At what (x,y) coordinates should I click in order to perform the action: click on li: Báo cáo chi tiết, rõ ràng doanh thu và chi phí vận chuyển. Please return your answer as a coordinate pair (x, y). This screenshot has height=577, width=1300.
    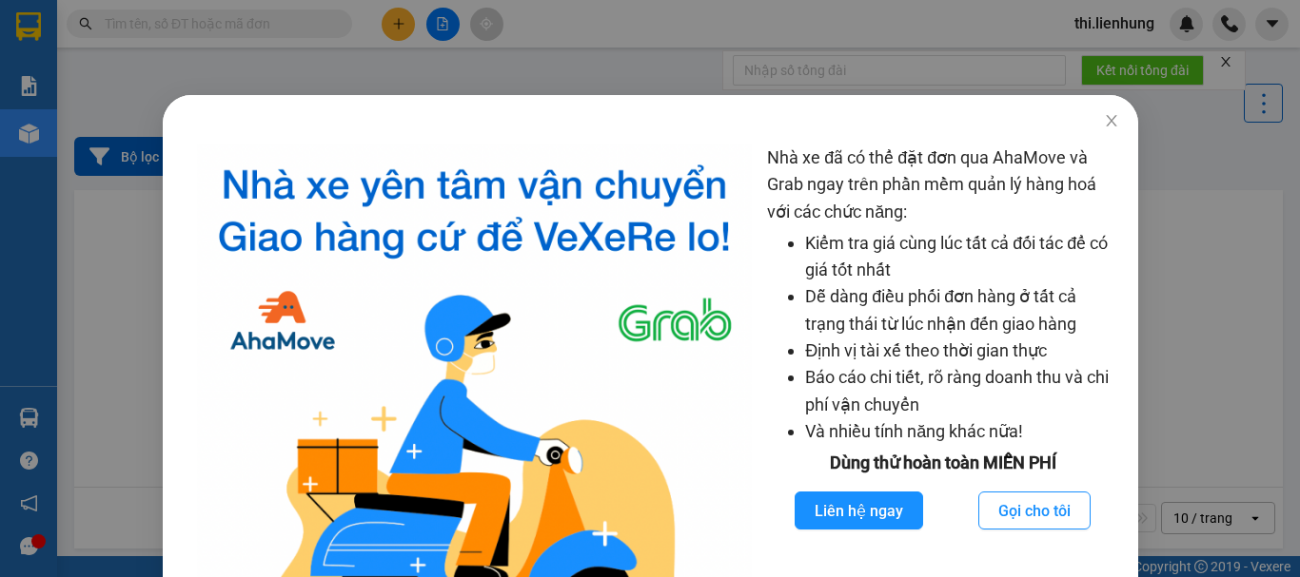
    Looking at the image, I should click on (961, 391).